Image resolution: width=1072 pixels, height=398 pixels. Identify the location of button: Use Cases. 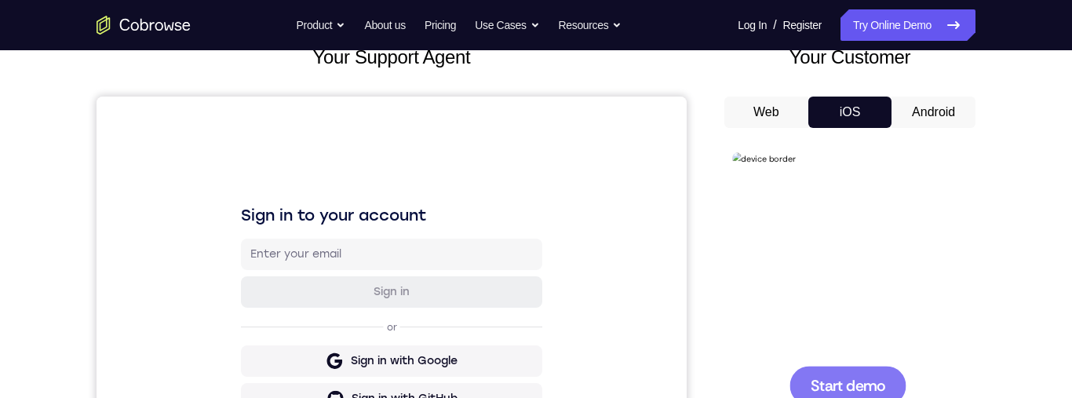
(507, 25).